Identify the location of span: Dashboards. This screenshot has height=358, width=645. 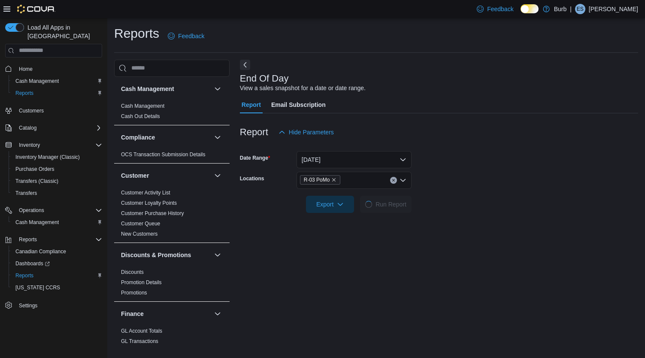
(33, 264).